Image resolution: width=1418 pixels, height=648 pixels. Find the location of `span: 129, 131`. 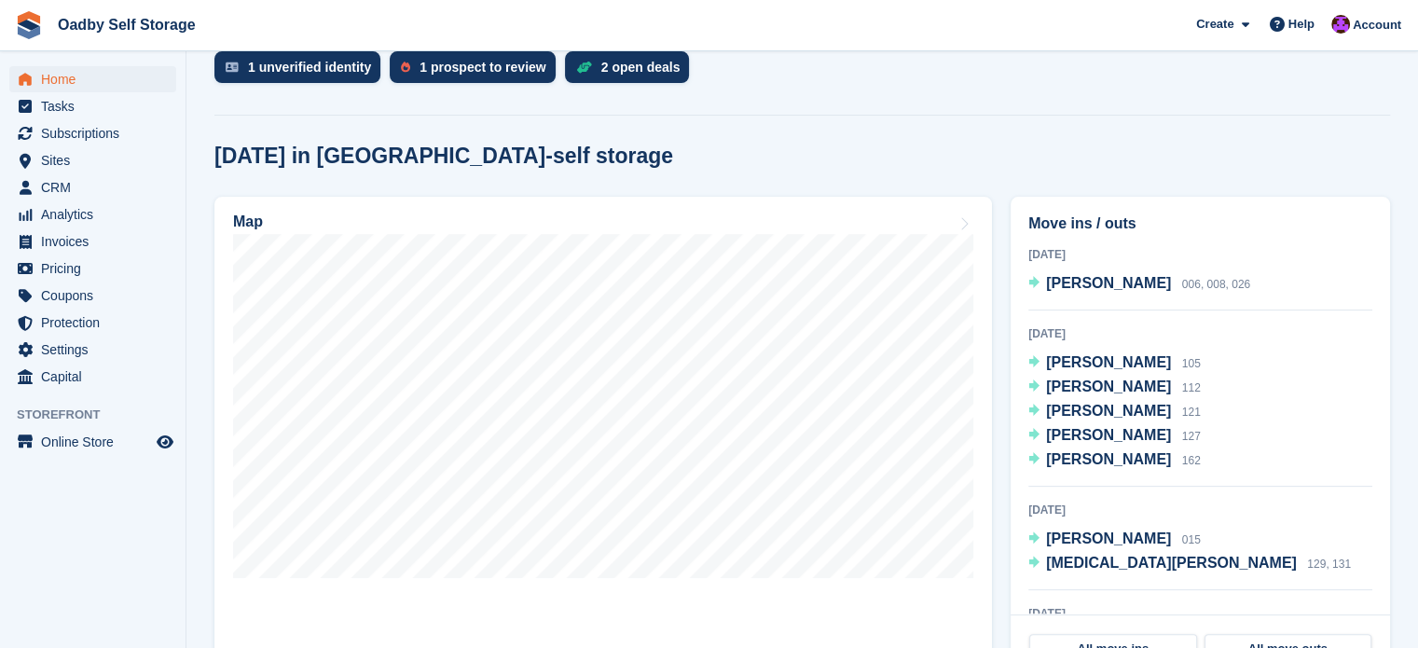

span: 129, 131 is located at coordinates (1329, 564).